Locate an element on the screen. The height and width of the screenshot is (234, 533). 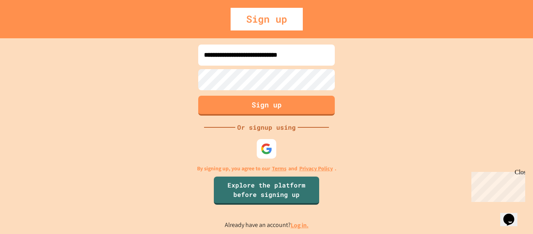
p: Already have an account? is located at coordinates (267, 225).